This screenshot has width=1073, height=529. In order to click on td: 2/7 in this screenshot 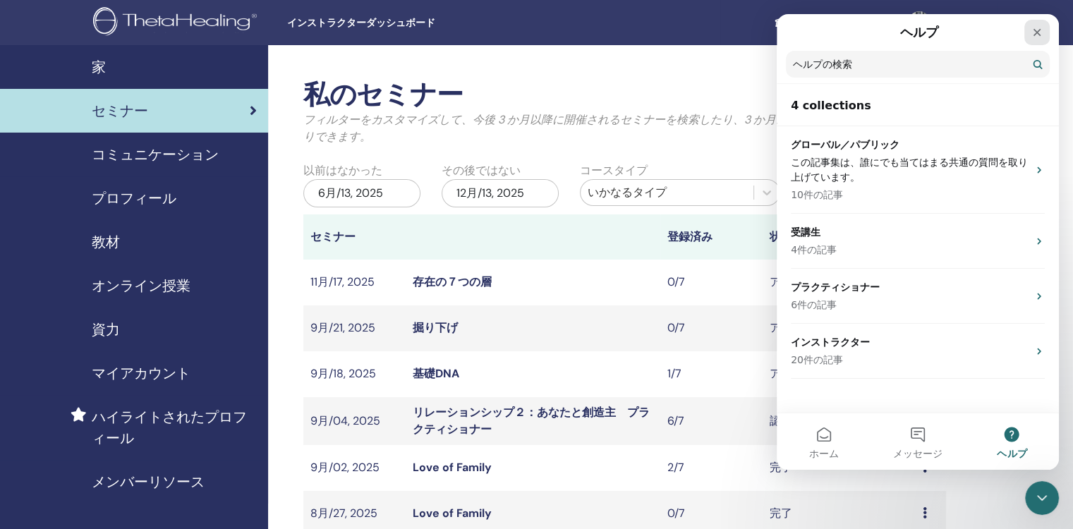, I will do `click(711, 468)`.